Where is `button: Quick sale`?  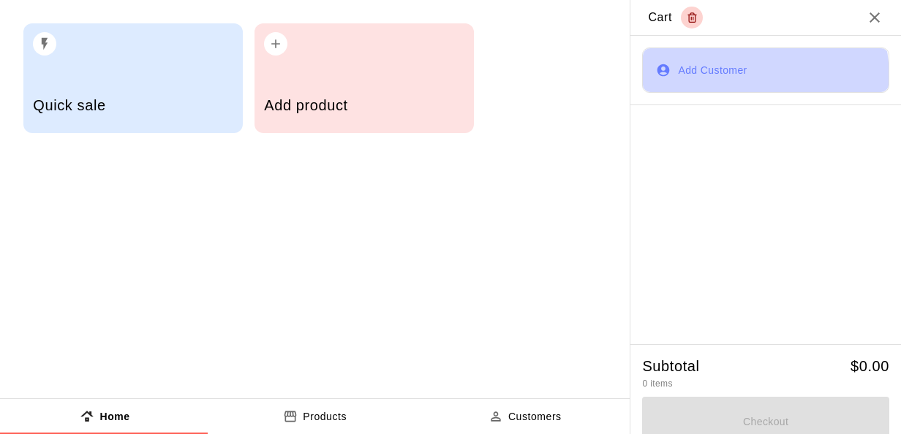
button: Quick sale is located at coordinates (133, 78).